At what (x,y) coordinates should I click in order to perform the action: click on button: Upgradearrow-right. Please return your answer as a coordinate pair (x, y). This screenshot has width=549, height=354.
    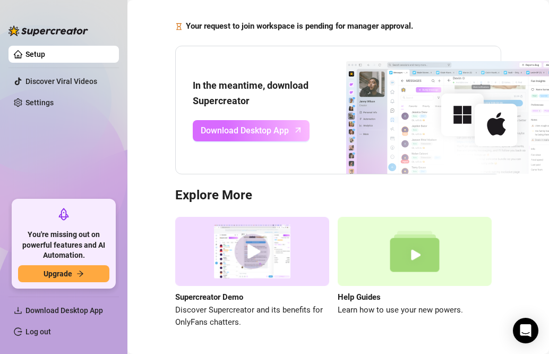
    Looking at the image, I should click on (64, 273).